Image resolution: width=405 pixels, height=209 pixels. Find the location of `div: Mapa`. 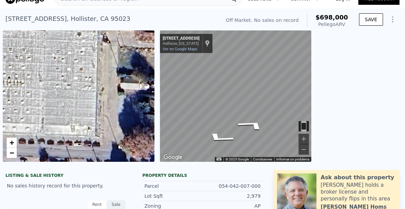

div: Mapa is located at coordinates (236, 96).